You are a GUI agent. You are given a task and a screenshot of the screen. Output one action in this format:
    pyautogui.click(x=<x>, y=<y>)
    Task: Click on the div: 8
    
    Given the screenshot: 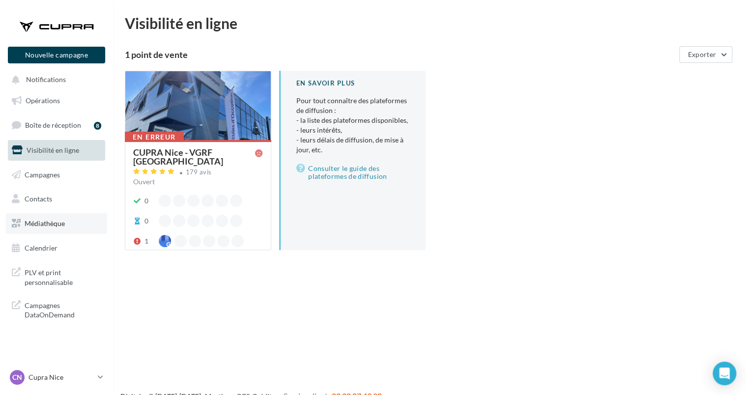 What is the action you would take?
    pyautogui.click(x=97, y=126)
    